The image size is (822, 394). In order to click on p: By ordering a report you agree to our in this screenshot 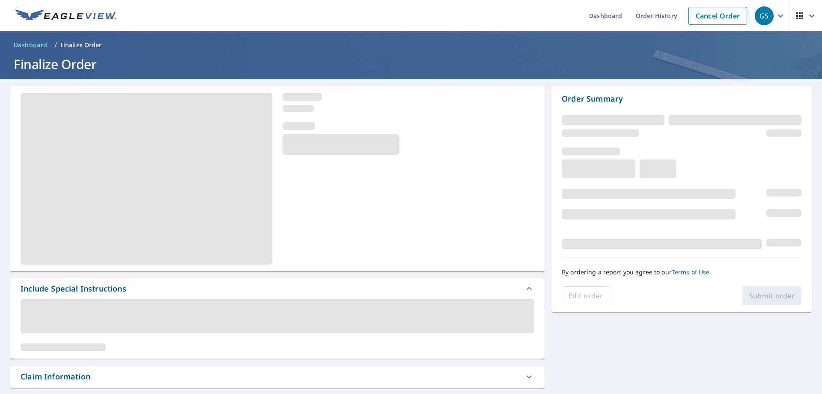, I will do `click(682, 272)`.